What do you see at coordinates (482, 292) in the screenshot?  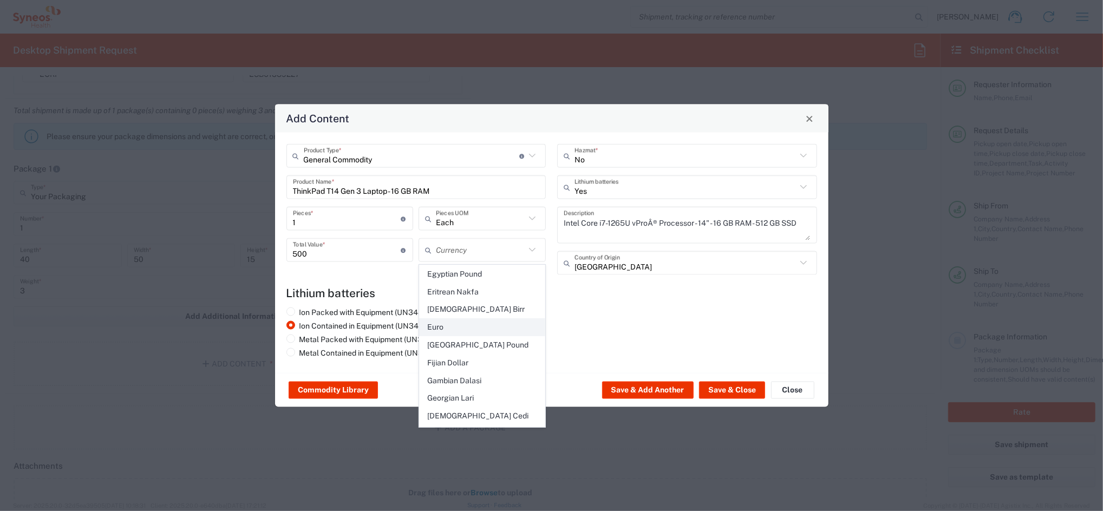 I see `span: Eritrean Nakfa` at bounding box center [482, 292].